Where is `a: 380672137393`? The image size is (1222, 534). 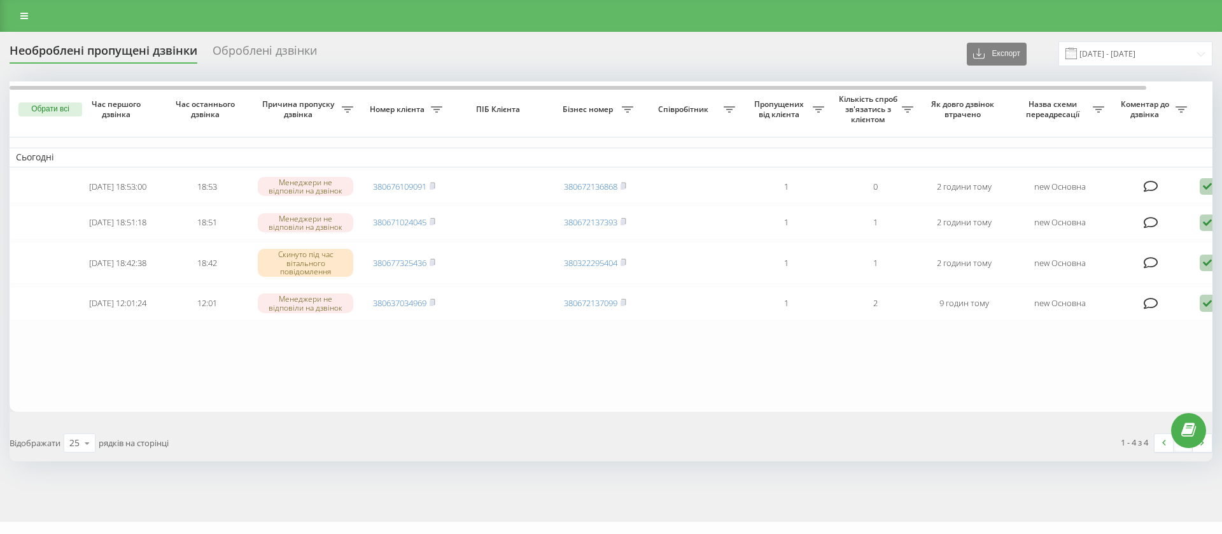 a: 380672137393 is located at coordinates (590, 222).